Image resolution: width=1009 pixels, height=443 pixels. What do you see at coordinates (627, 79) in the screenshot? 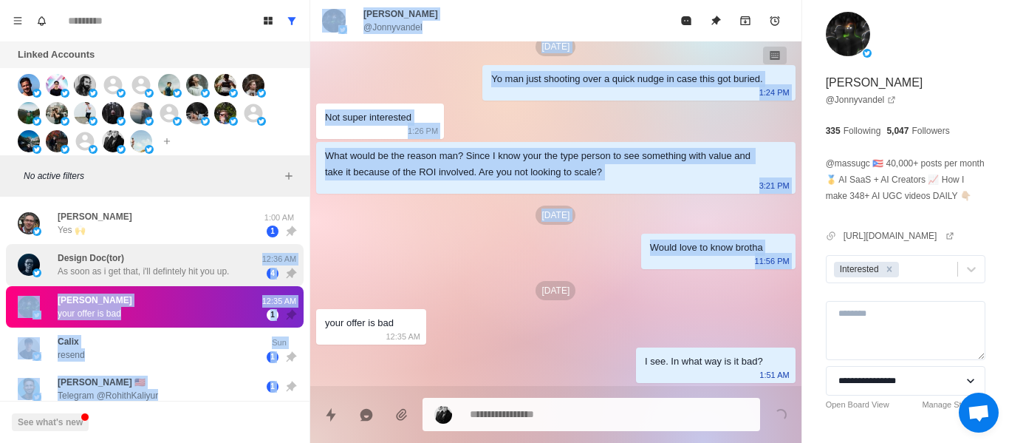
I see `div: Yo man just shooting over a quick nudge in case this got buried.` at bounding box center [627, 79].